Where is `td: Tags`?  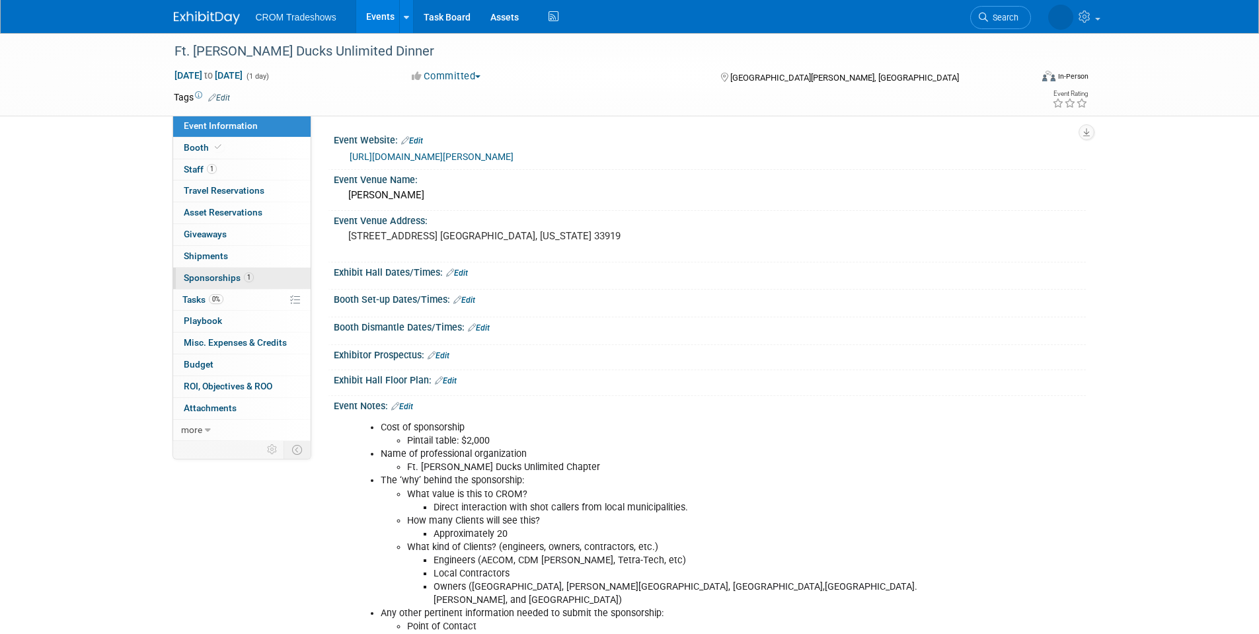
td: Tags is located at coordinates (202, 97).